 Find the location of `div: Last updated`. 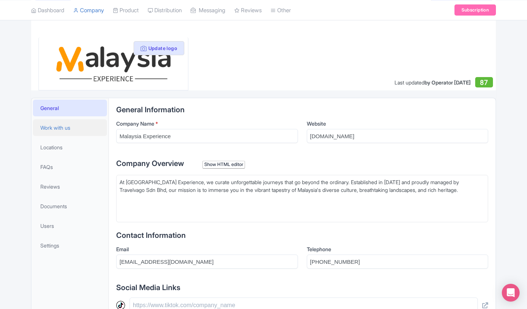

div: Last updated is located at coordinates (433, 82).